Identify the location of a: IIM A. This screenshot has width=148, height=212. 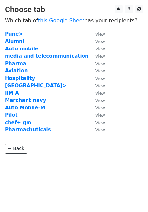
(12, 93).